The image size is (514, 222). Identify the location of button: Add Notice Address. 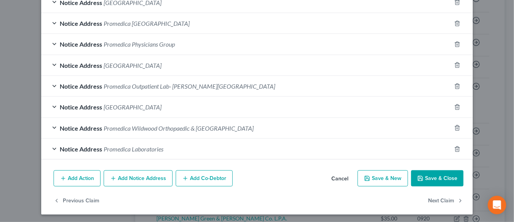
(138, 179).